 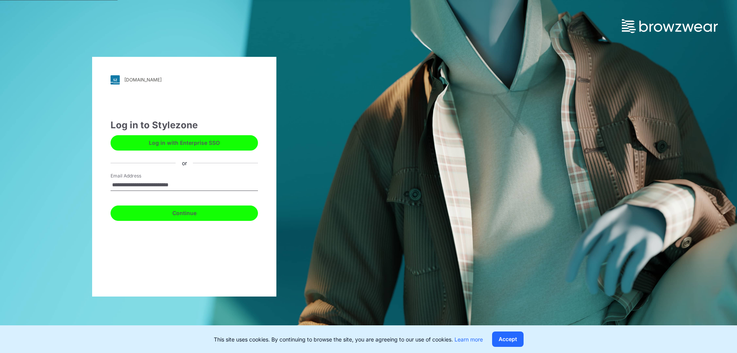 What do you see at coordinates (115, 80) in the screenshot?
I see `img: svg+xml;base64,PHN2ZyB3aWR0aD0iMjgiIGhlaWdodD0iMjgiIHZpZXdCb3g9IjAgMCAyOCAyOCIgZmlsbD0ibm9uZSIgeG...` at bounding box center [115, 80].